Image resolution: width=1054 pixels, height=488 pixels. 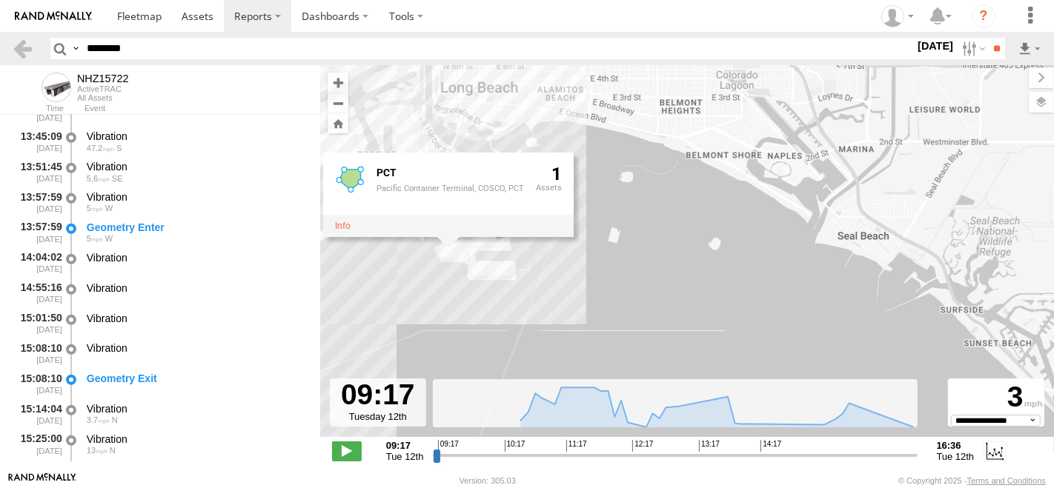 What do you see at coordinates (450, 172) in the screenshot?
I see `div: Fence Name - PCT` at bounding box center [450, 172].